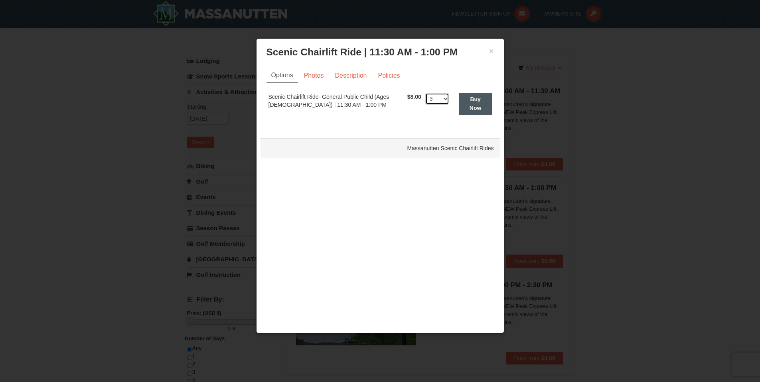 Image resolution: width=760 pixels, height=382 pixels. Describe the element at coordinates (380, 52) in the screenshot. I see `h3: Scenic Chairlift Ride | 11:30 AM - 1:00 PM` at that location.